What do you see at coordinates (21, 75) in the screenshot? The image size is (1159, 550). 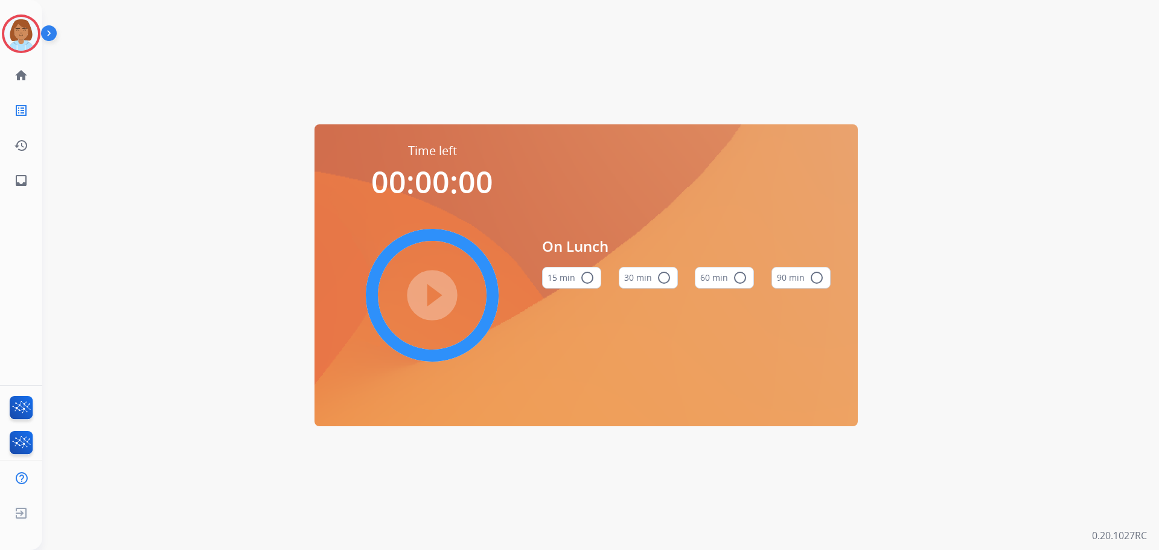 I see `mat-icon: home` at bounding box center [21, 75].